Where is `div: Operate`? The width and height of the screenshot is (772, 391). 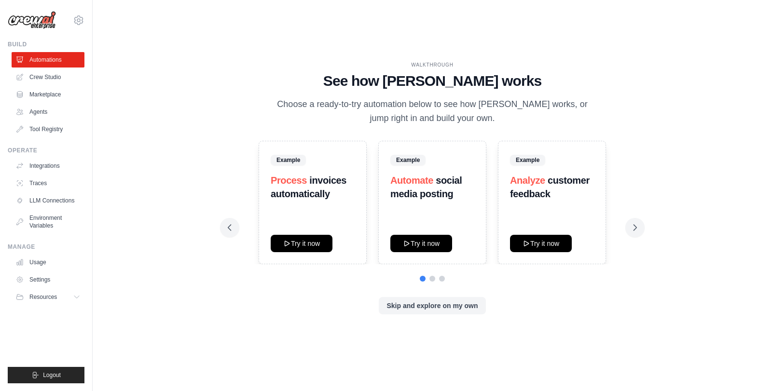 div: Operate is located at coordinates (46, 150).